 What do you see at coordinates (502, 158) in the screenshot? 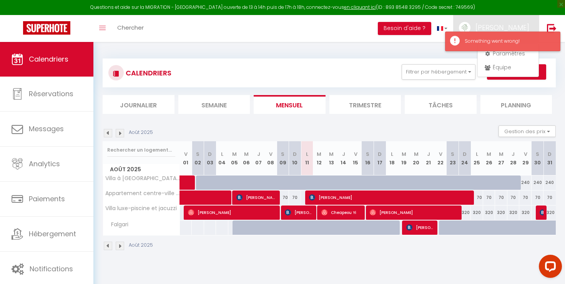
I see `th: 27` at bounding box center [502, 158].